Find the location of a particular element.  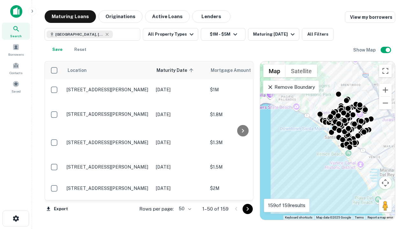

button: All Filters is located at coordinates (318, 34).